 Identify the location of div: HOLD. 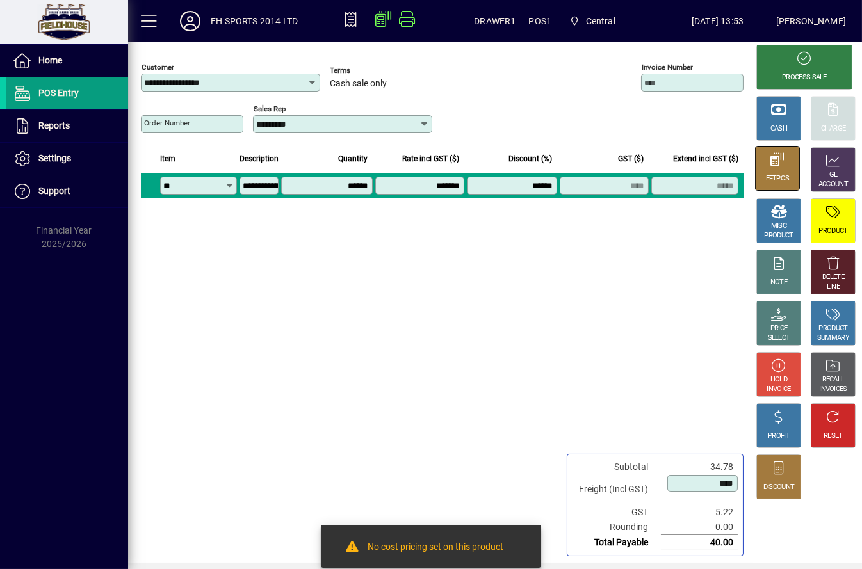
(778, 380).